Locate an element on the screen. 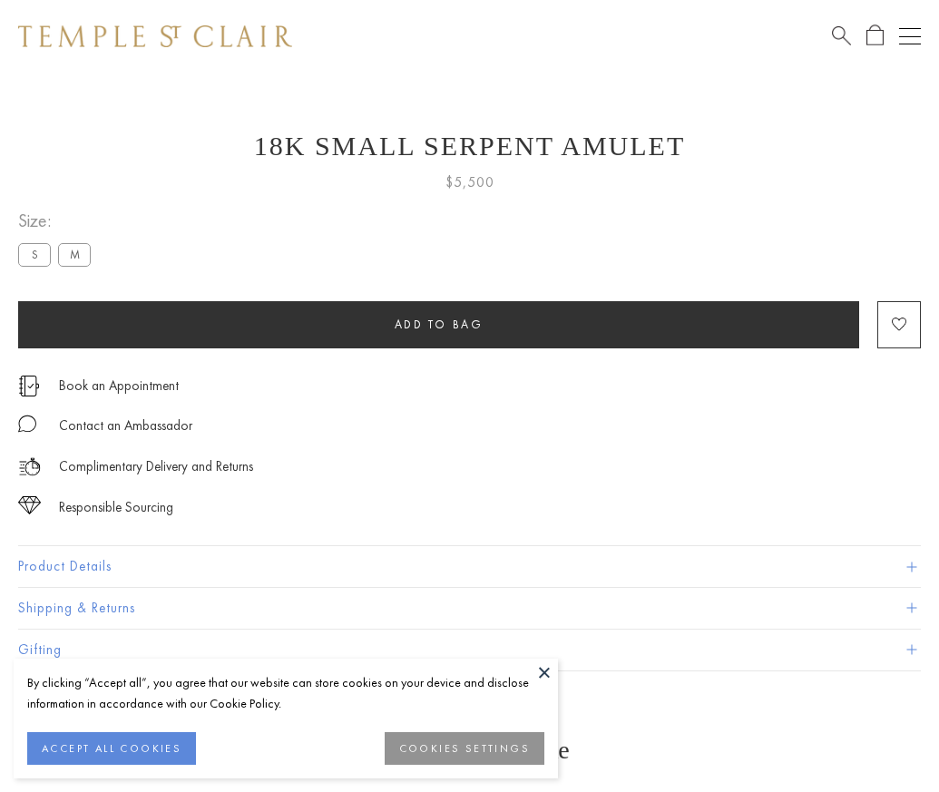  button: Open navigation is located at coordinates (910, 36).